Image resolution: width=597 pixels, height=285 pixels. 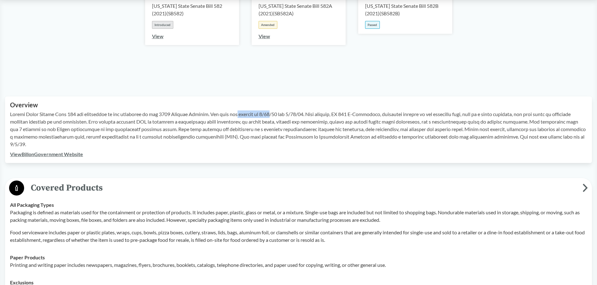 I want to click on div: Amended, so click(x=268, y=25).